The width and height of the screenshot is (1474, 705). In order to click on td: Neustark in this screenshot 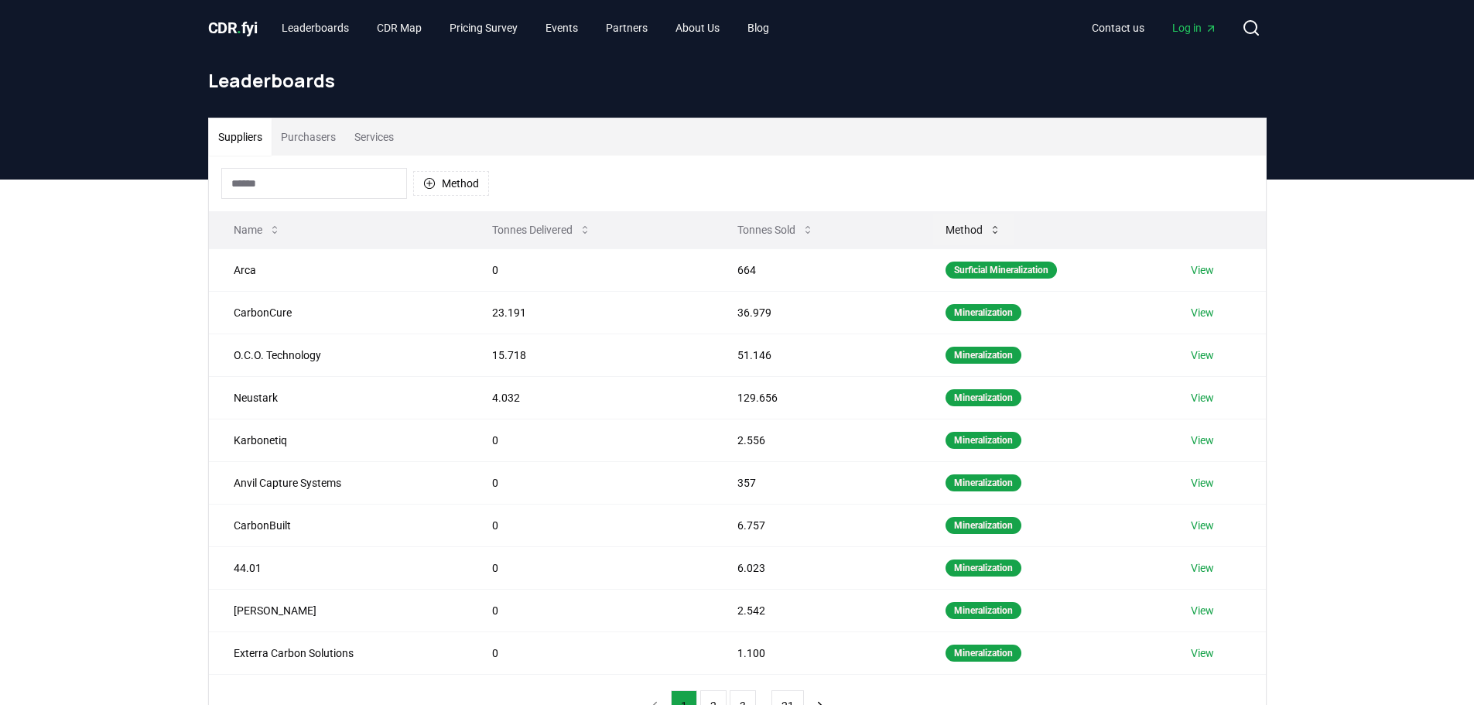, I will do `click(338, 397)`.